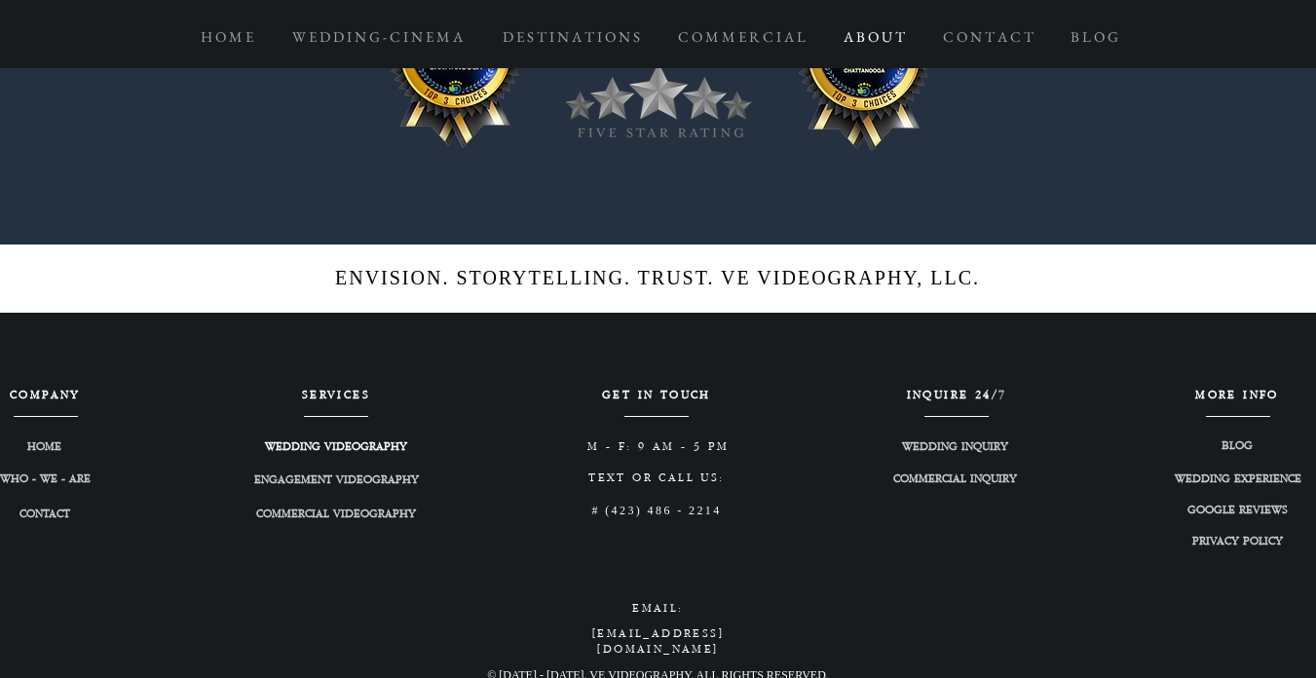 Image resolution: width=1316 pixels, height=678 pixels. I want to click on a: A B O U T, so click(874, 37).